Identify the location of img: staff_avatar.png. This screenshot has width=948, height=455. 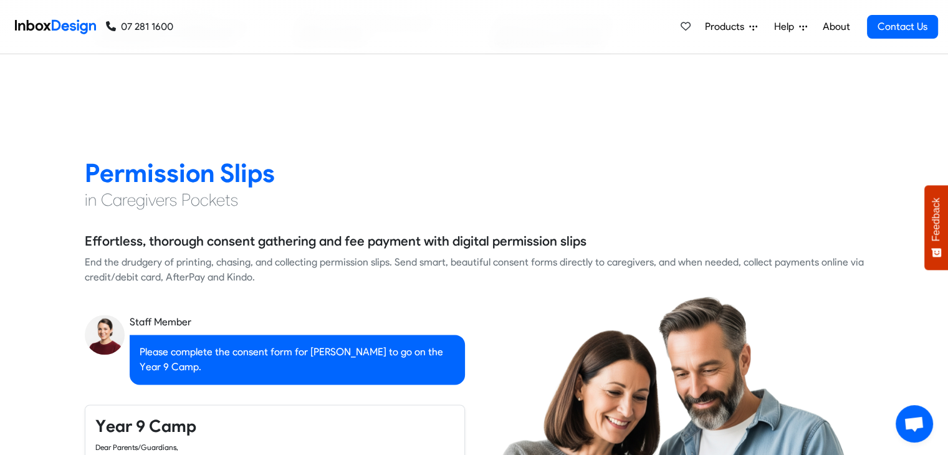
(105, 335).